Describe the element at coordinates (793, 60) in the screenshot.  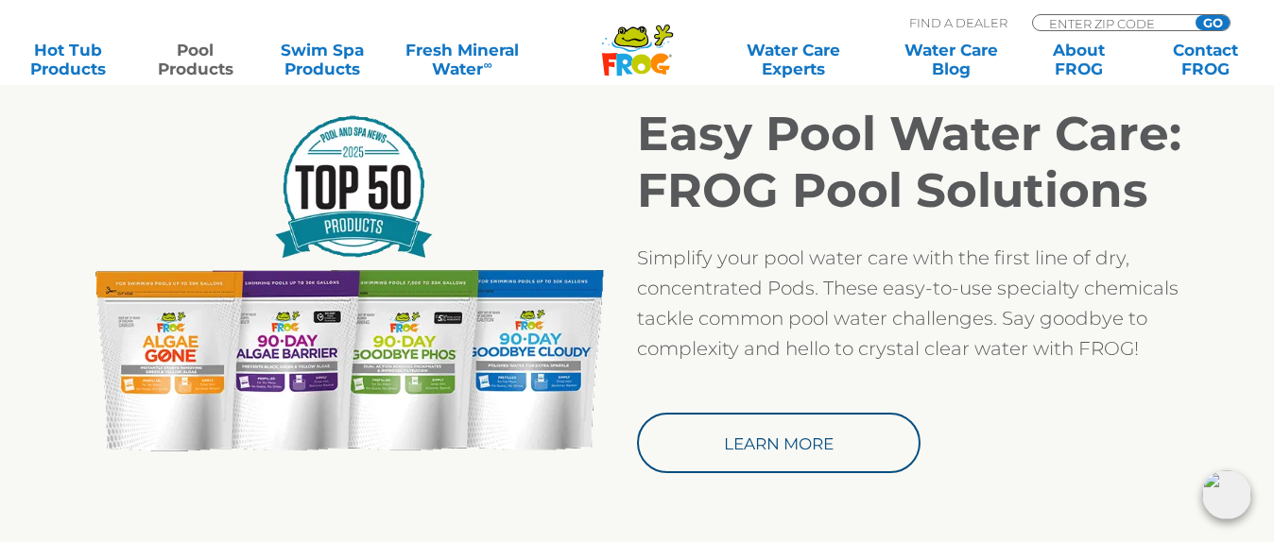
I see `a: Water CareExperts` at that location.